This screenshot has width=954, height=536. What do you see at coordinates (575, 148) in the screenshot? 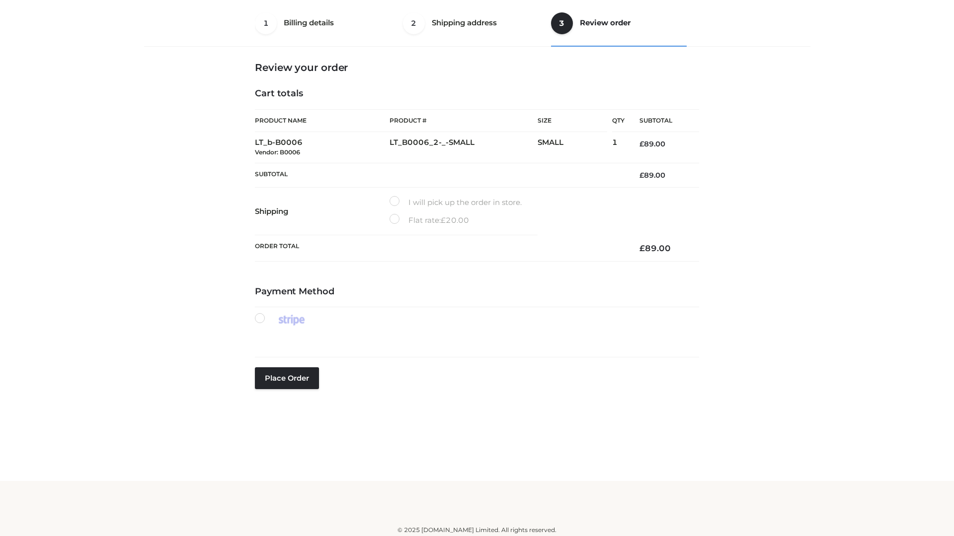
I see `td: SMALL` at bounding box center [575, 148].